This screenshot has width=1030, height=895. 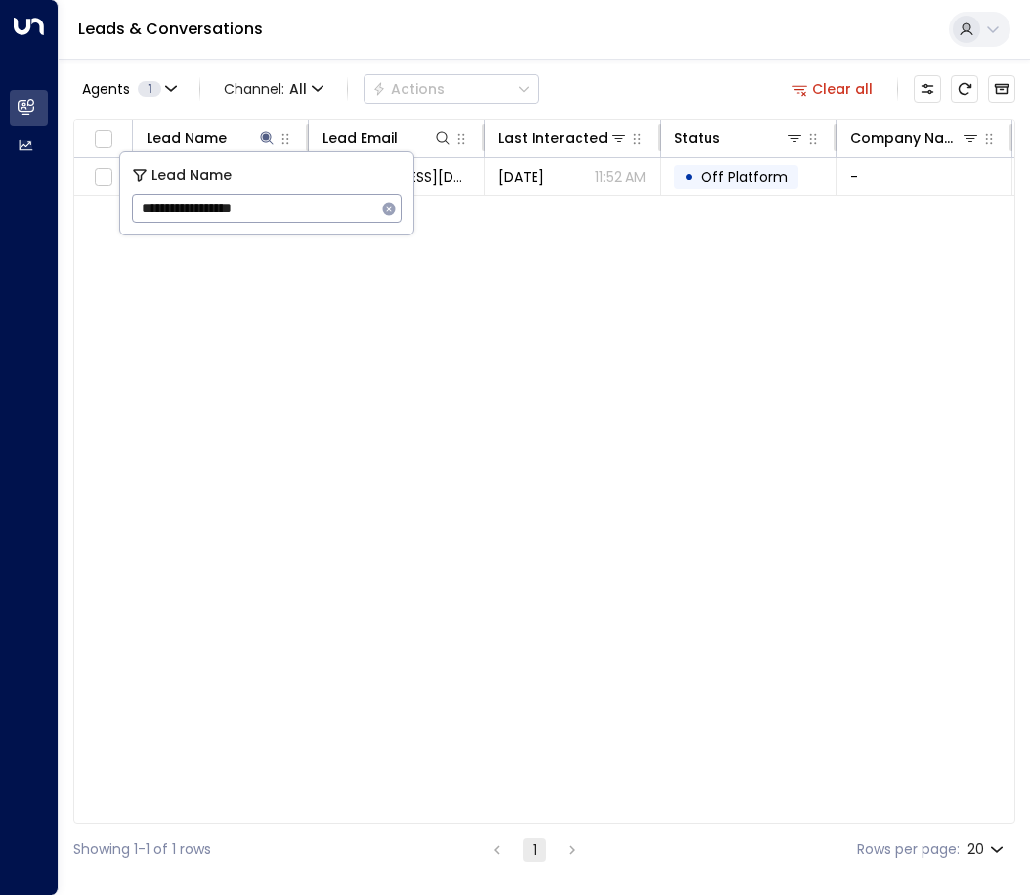 What do you see at coordinates (103, 177) in the screenshot?
I see `span: Toggle select row` at bounding box center [103, 177].